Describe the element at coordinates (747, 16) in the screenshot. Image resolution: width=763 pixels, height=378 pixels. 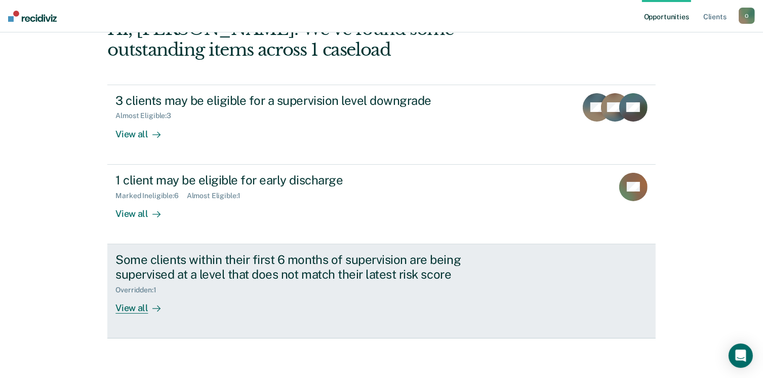
I see `button: O` at that location.